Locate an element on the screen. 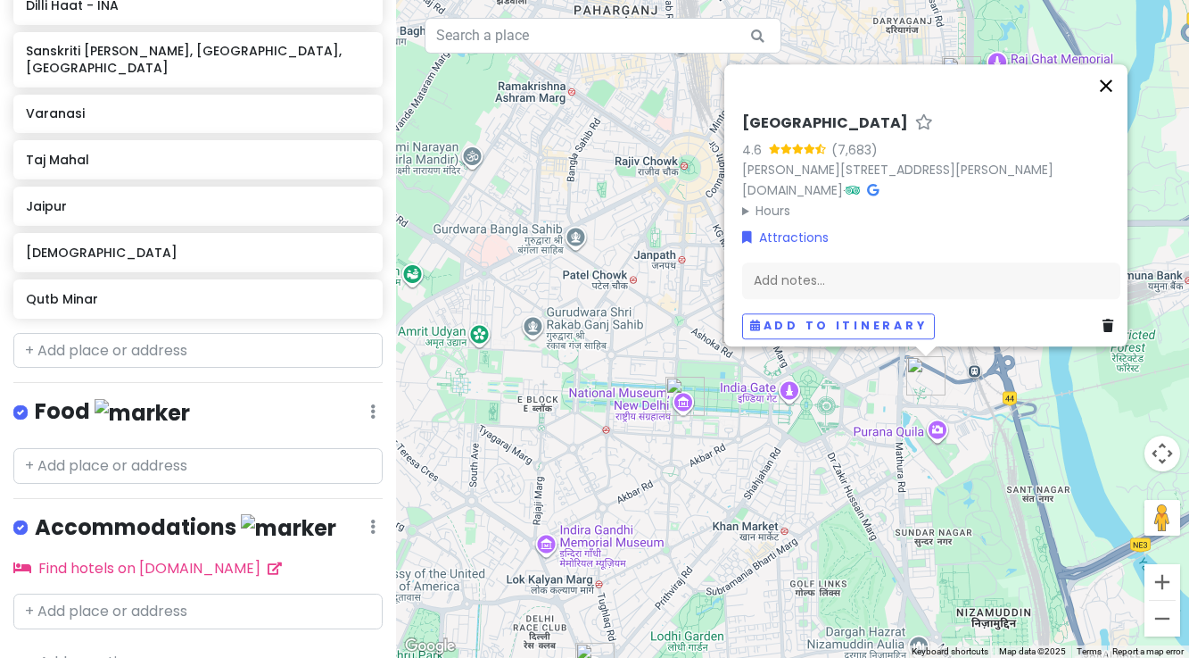 This screenshot has width=1189, height=658. div: Baha'i House New Delhi India is located at coordinates (742, 323).